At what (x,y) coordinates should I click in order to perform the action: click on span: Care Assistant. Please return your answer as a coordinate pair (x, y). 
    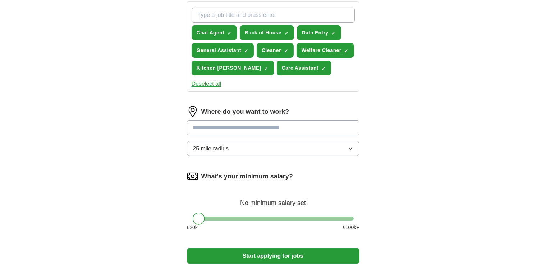
    Looking at the image, I should click on (300, 68).